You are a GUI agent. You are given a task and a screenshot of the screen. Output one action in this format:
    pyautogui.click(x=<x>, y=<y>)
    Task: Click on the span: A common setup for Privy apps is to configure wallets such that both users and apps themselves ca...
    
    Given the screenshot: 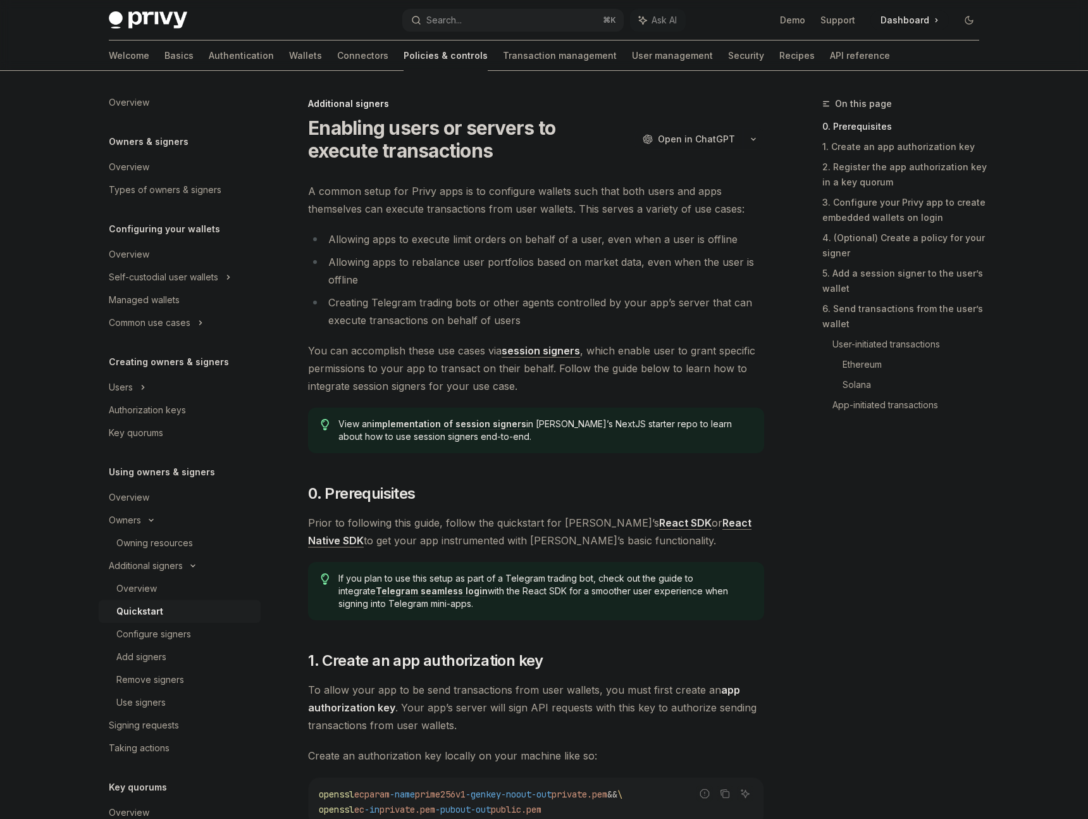 What is the action you would take?
    pyautogui.click(x=536, y=200)
    